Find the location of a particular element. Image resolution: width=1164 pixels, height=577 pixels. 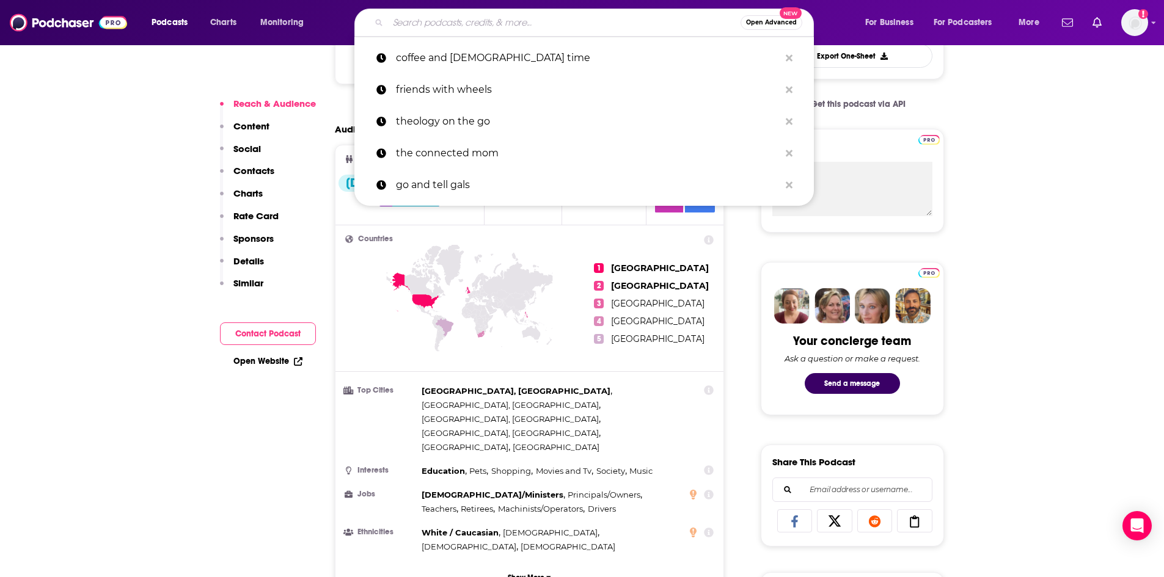

a: Copy Link is located at coordinates (915, 521).